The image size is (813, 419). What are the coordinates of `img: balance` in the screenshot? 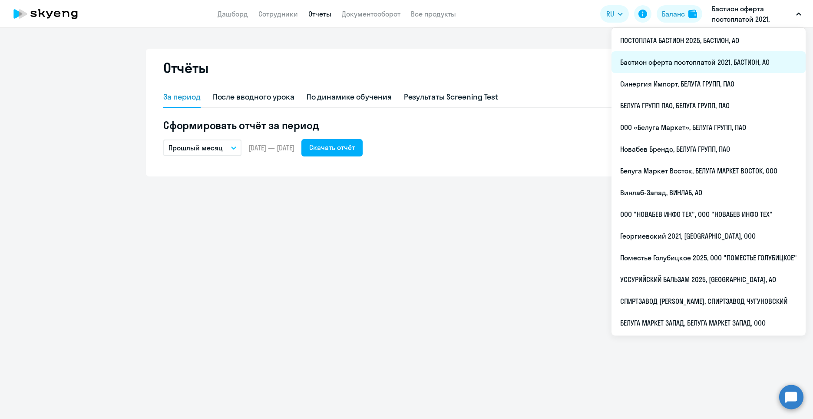 It's located at (693, 14).